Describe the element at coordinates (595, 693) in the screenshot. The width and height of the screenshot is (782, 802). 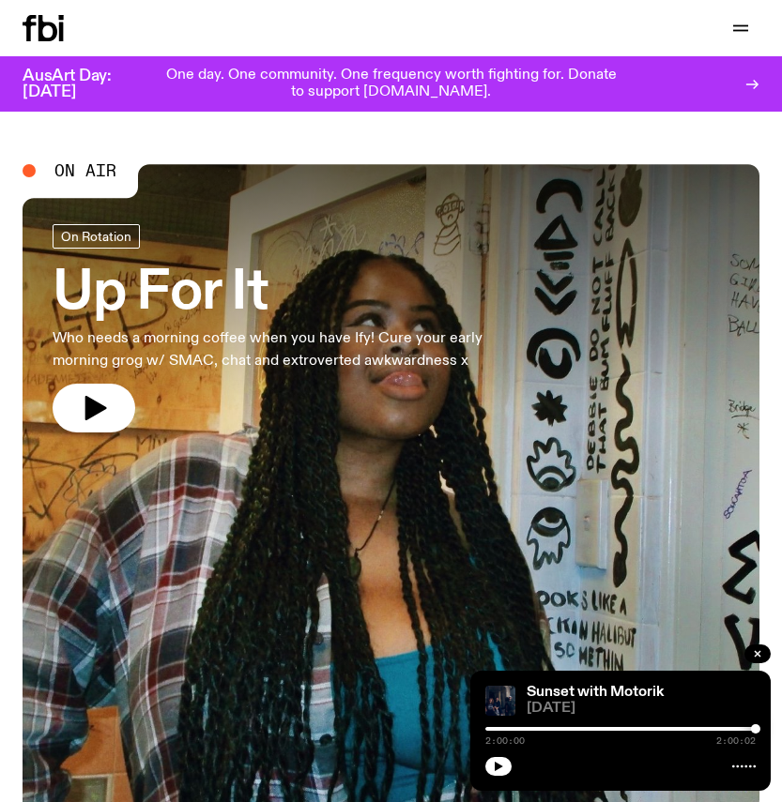
I see `a: Sunset with Motorik` at that location.